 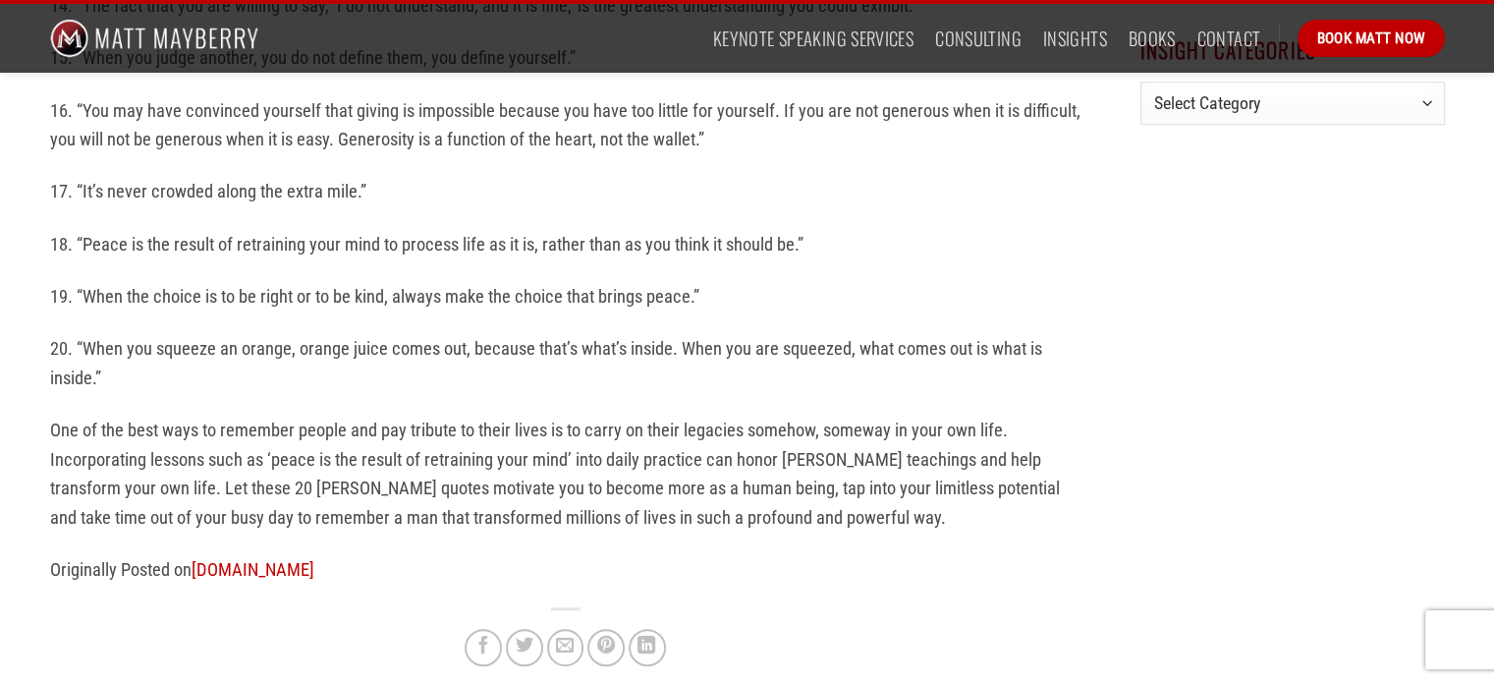 I want to click on p: One of the best ways to remember people and pay tribute to their lives is to carry on their legac..., so click(x=566, y=473).